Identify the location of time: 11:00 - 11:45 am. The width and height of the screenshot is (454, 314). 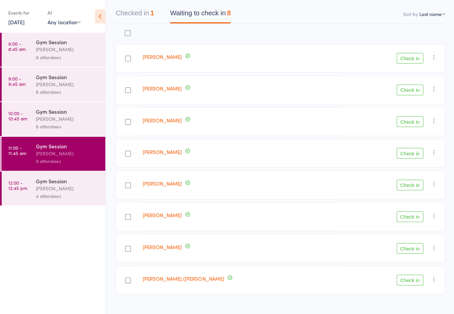
(18, 150).